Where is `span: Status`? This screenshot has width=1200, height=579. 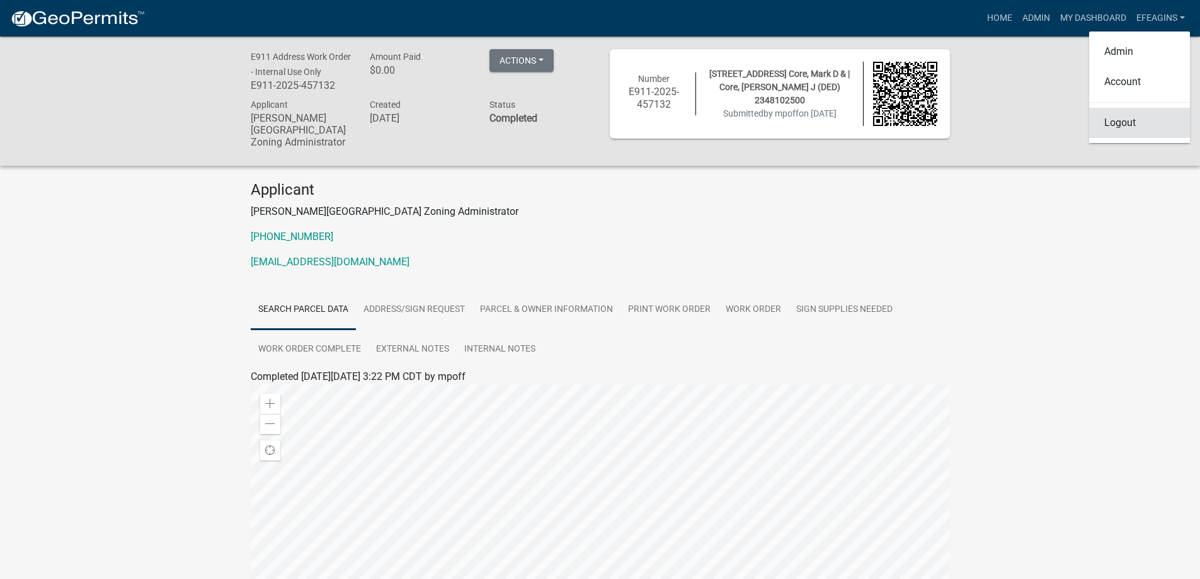
span: Status is located at coordinates (502, 105).